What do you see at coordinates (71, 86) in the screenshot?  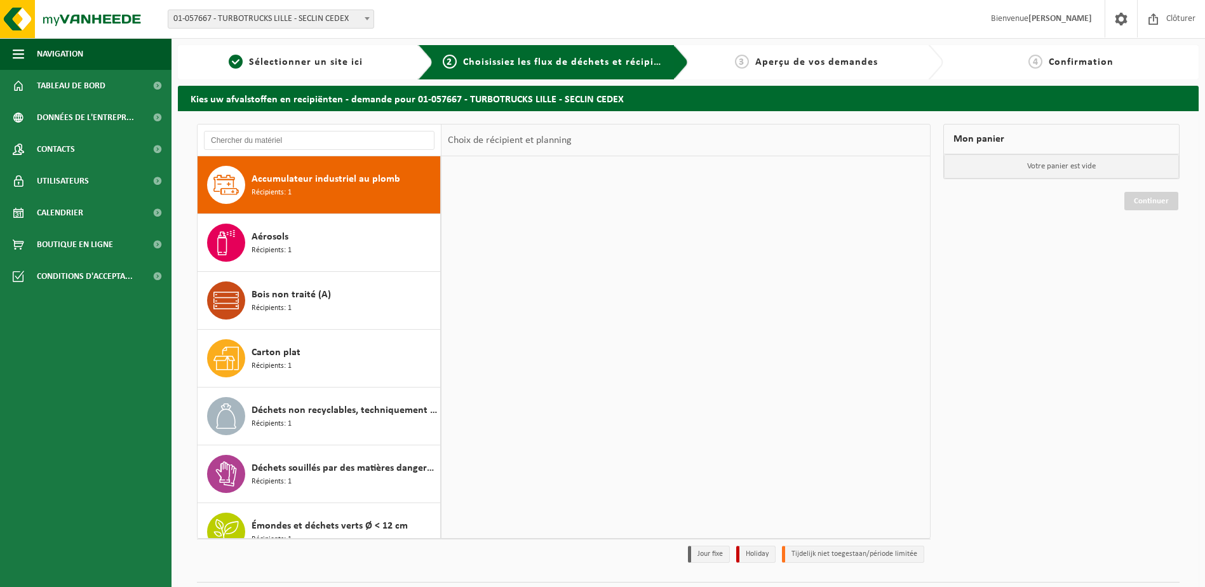 I see `span: Tableau de bord` at bounding box center [71, 86].